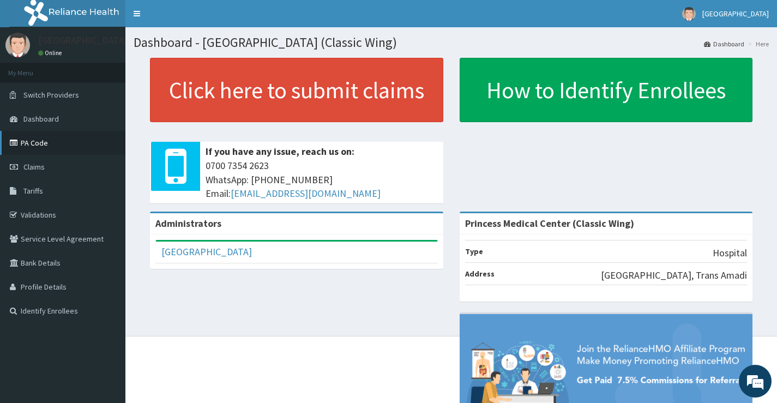 The width and height of the screenshot is (777, 403). I want to click on b: Administrators, so click(188, 223).